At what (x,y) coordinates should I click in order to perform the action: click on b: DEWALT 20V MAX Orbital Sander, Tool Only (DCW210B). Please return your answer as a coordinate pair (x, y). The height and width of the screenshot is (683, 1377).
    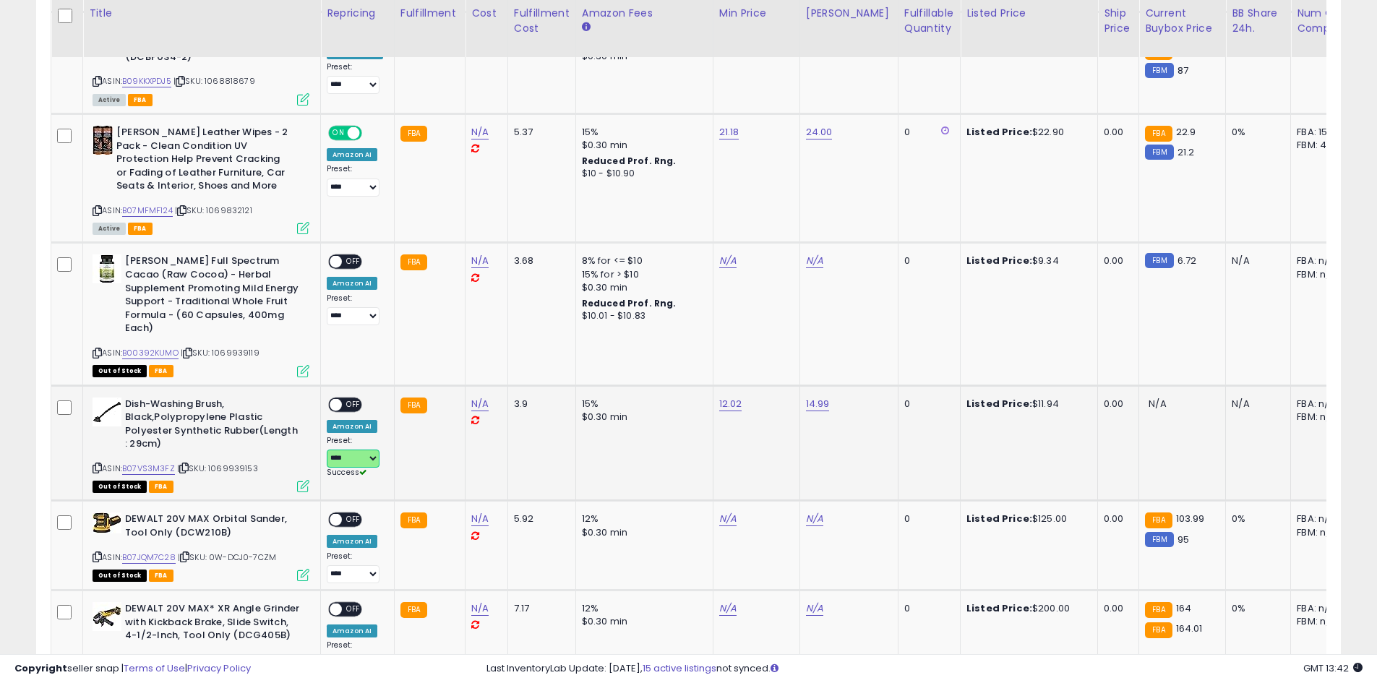
    Looking at the image, I should click on (213, 528).